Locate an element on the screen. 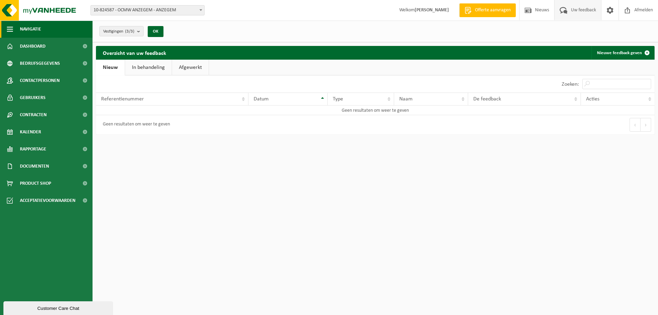  span: Kalender is located at coordinates (30, 132).